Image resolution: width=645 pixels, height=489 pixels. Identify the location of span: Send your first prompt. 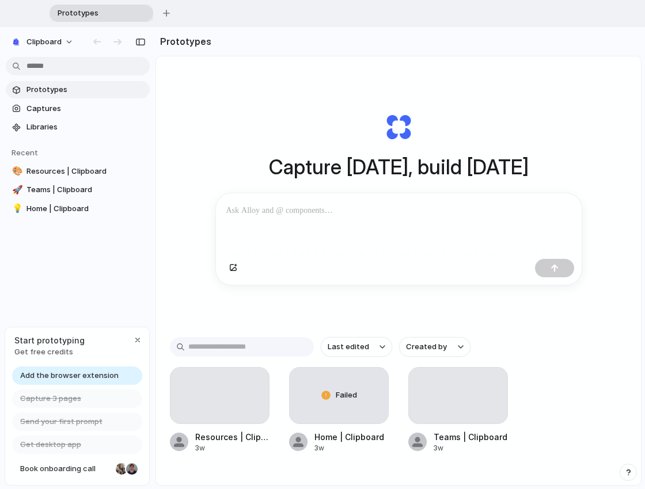
(61, 422).